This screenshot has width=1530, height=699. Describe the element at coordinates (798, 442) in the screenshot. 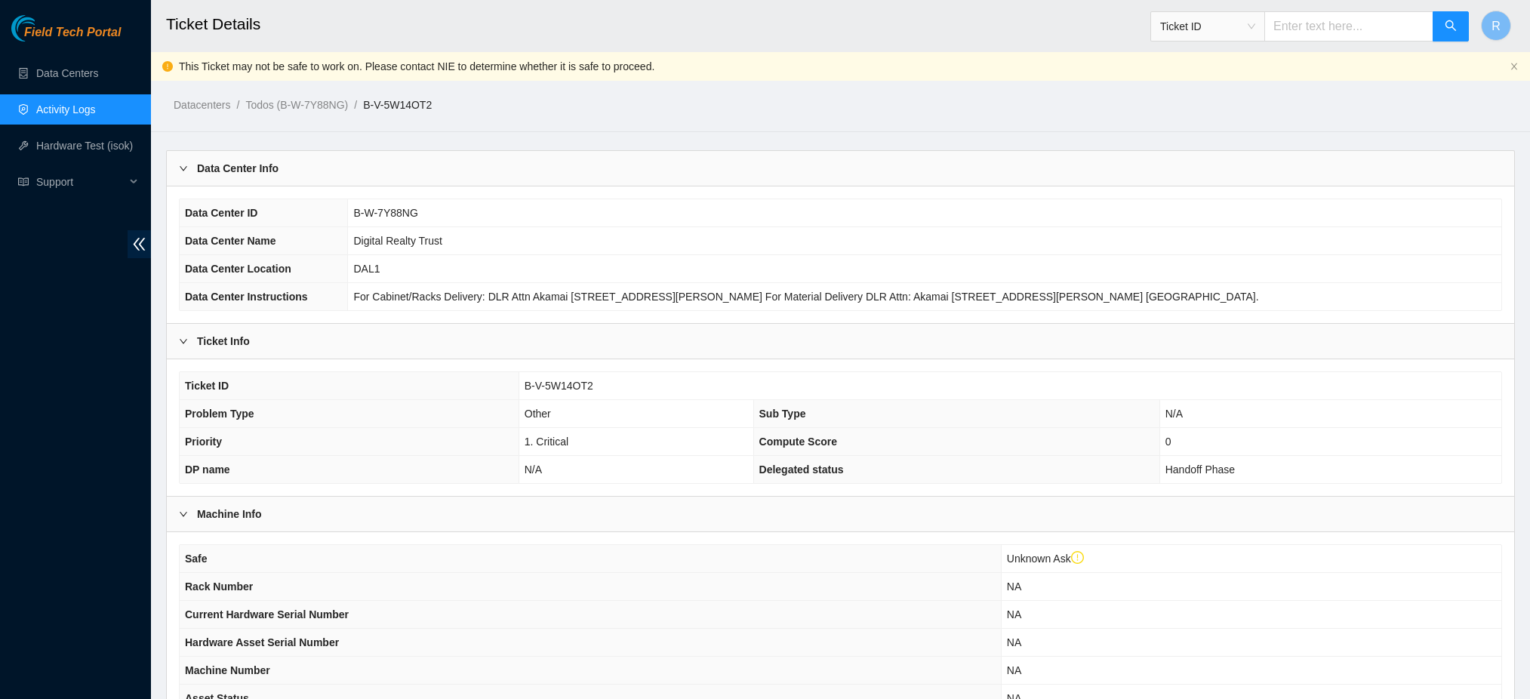

I see `span: Compute Score` at that location.